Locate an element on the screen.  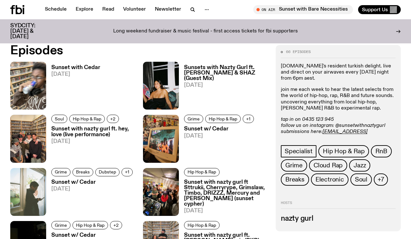
h3: nazty gurl is located at coordinates (339, 219).